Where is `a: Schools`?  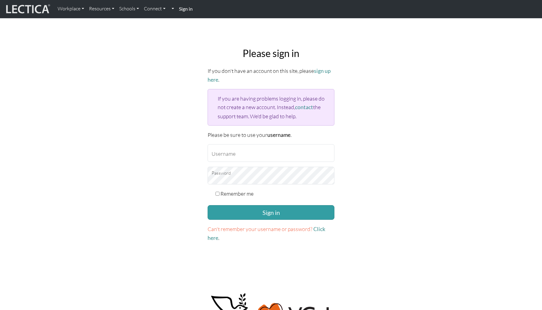 a: Schools is located at coordinates (129, 9).